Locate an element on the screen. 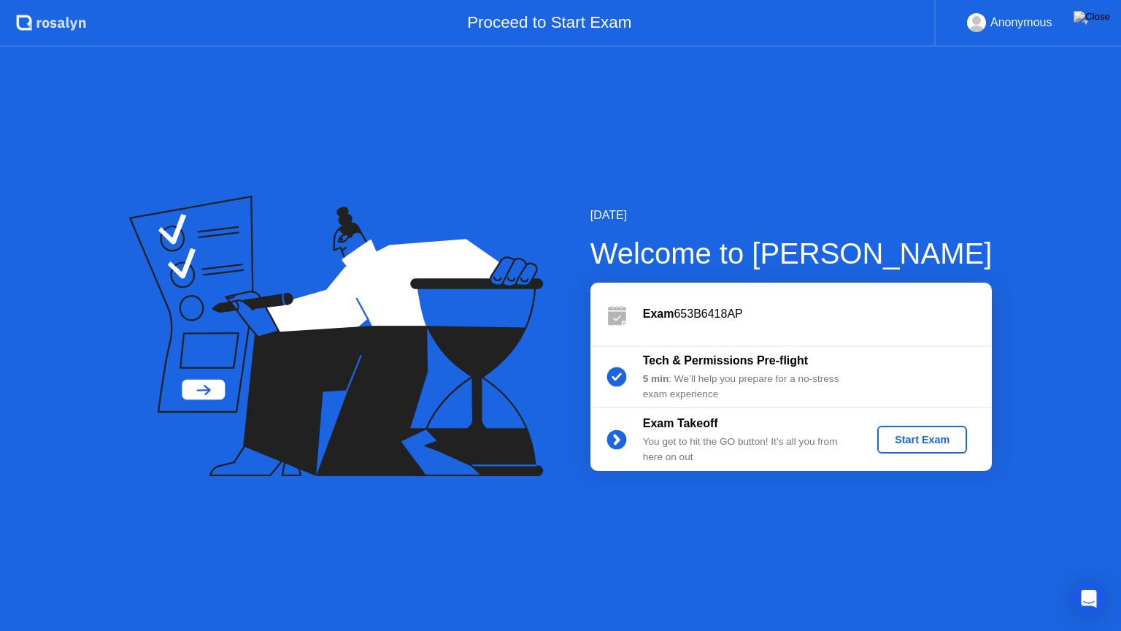 The width and height of the screenshot is (1121, 631). img: Close is located at coordinates (1092, 17).